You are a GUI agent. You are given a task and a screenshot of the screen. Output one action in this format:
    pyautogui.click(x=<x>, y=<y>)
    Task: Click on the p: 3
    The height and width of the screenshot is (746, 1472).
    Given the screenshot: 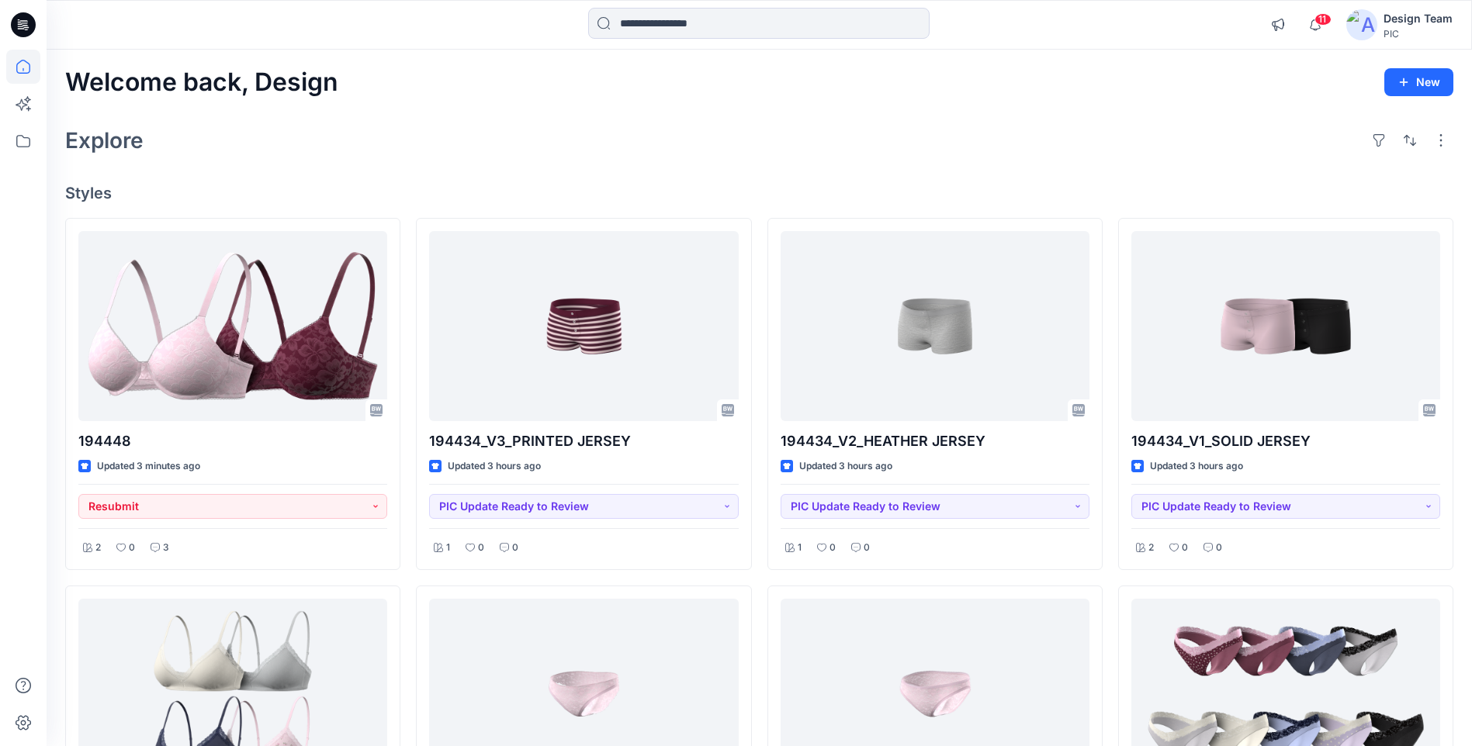 What is the action you would take?
    pyautogui.click(x=166, y=548)
    